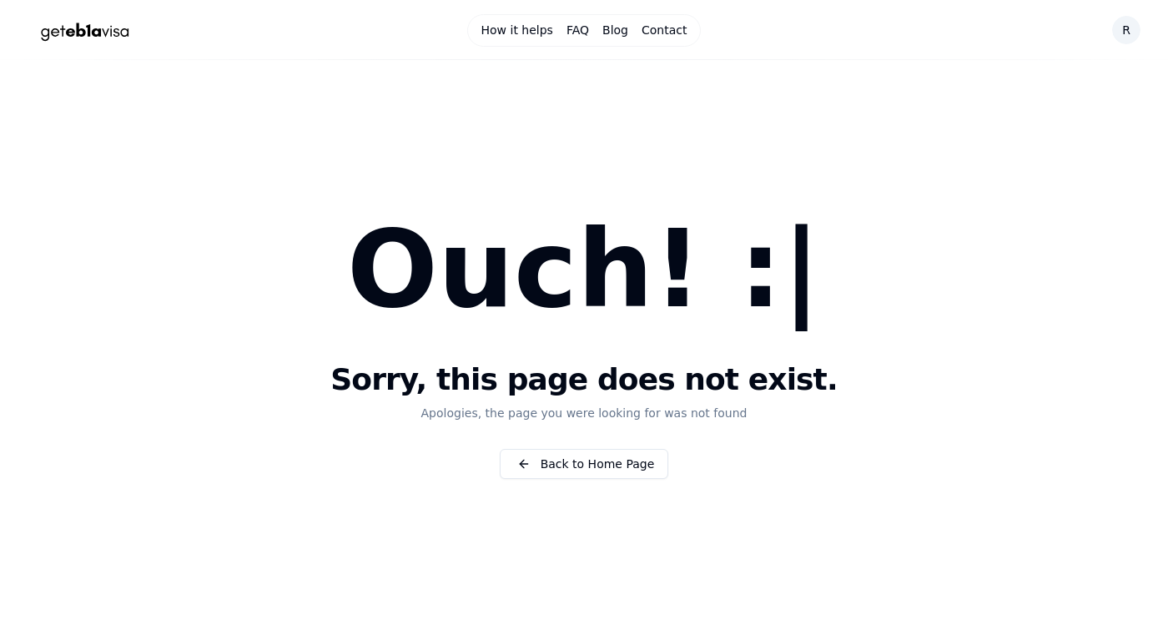 This screenshot has width=1168, height=635. I want to click on a: Back to Home Page, so click(584, 464).